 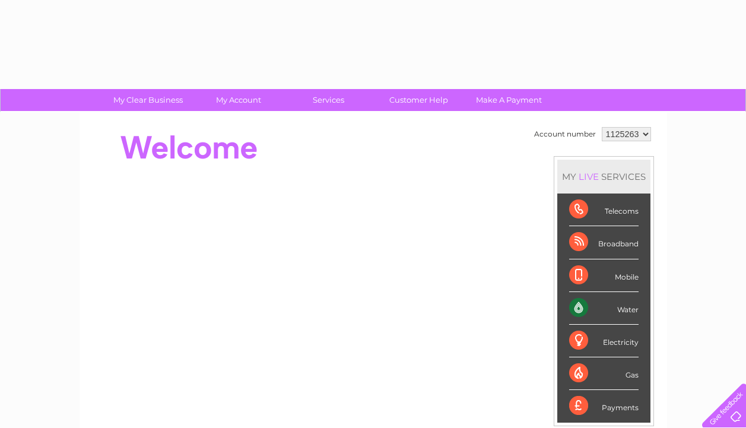 I want to click on td: Account number, so click(x=565, y=134).